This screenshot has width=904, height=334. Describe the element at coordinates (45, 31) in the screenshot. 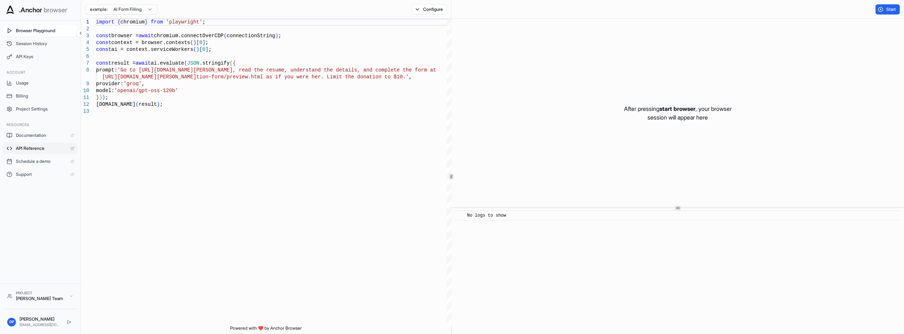

I see `span: Browser Playground` at that location.